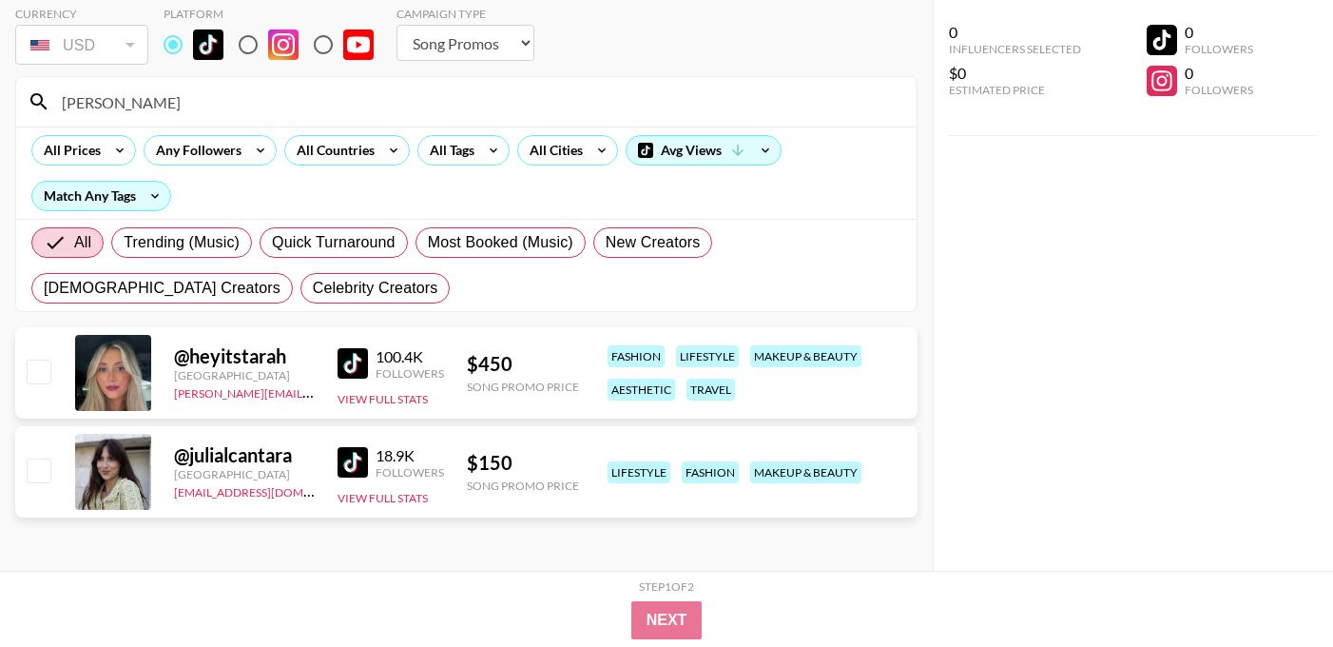 This screenshot has height=647, width=1333. What do you see at coordinates (82, 45) in the screenshot?
I see `div: USD` at bounding box center [82, 45].